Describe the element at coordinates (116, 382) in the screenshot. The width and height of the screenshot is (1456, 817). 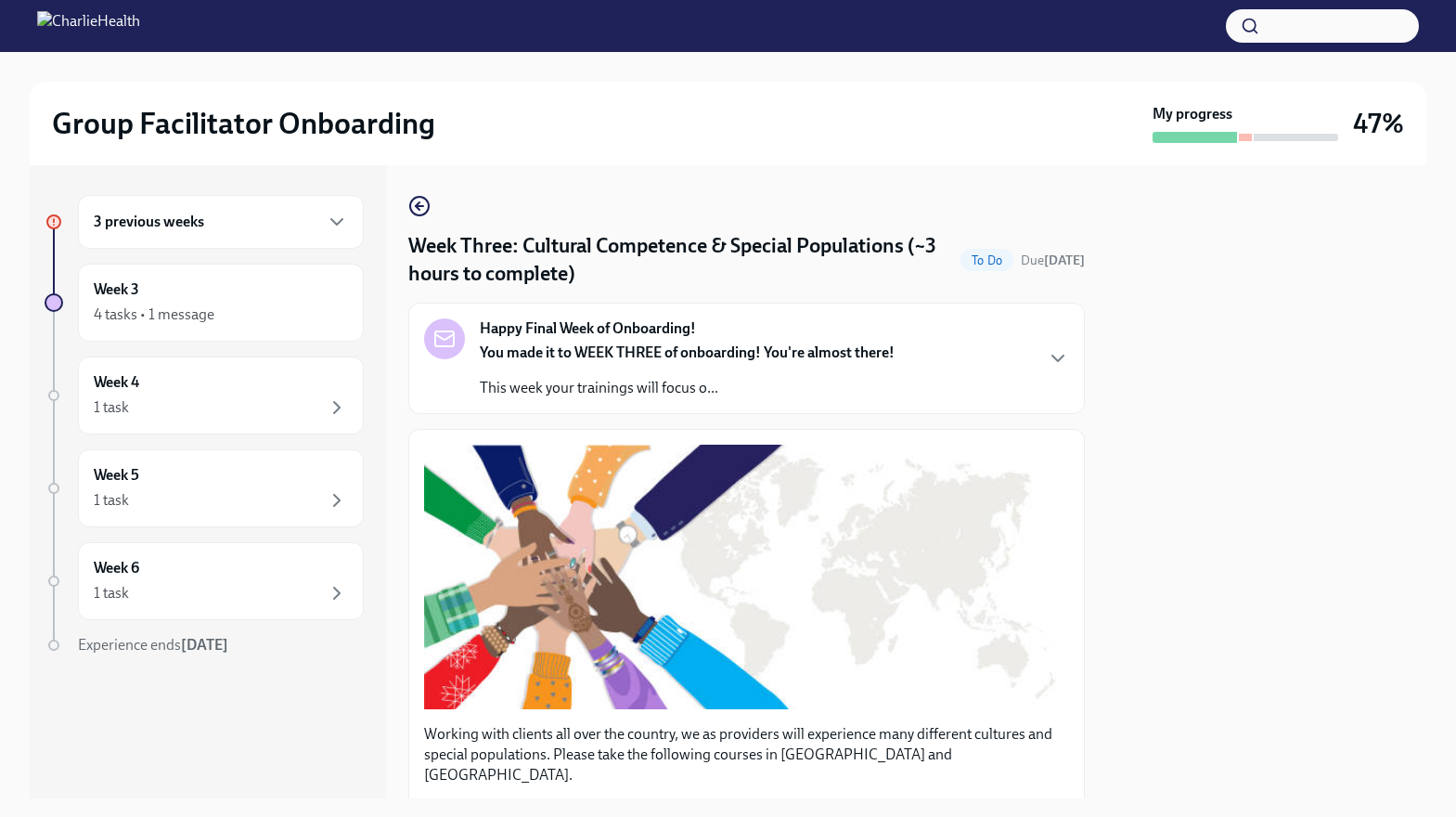
I see `h6: Week 4` at that location.